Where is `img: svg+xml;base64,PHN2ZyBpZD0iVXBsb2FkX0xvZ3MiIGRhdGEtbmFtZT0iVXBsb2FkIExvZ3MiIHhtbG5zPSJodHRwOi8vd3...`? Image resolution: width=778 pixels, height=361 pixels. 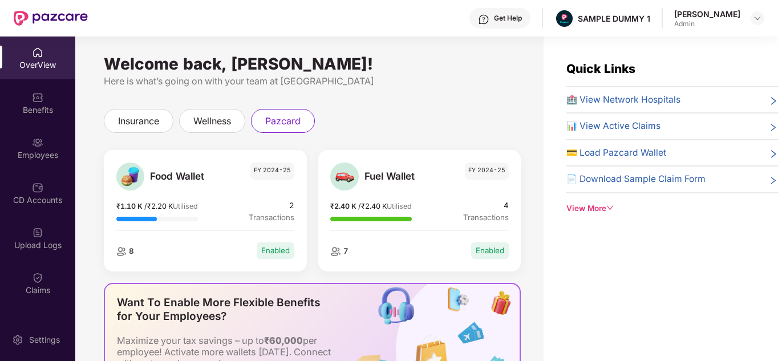 img: svg+xml;base64,PHN2ZyBpZD0iVXBsb2FkX0xvZ3MiIGRhdGEtbmFtZT0iVXBsb2FkIExvZ3MiIHhtbG5zPSJodHRwOi8vd3... is located at coordinates (38, 233).